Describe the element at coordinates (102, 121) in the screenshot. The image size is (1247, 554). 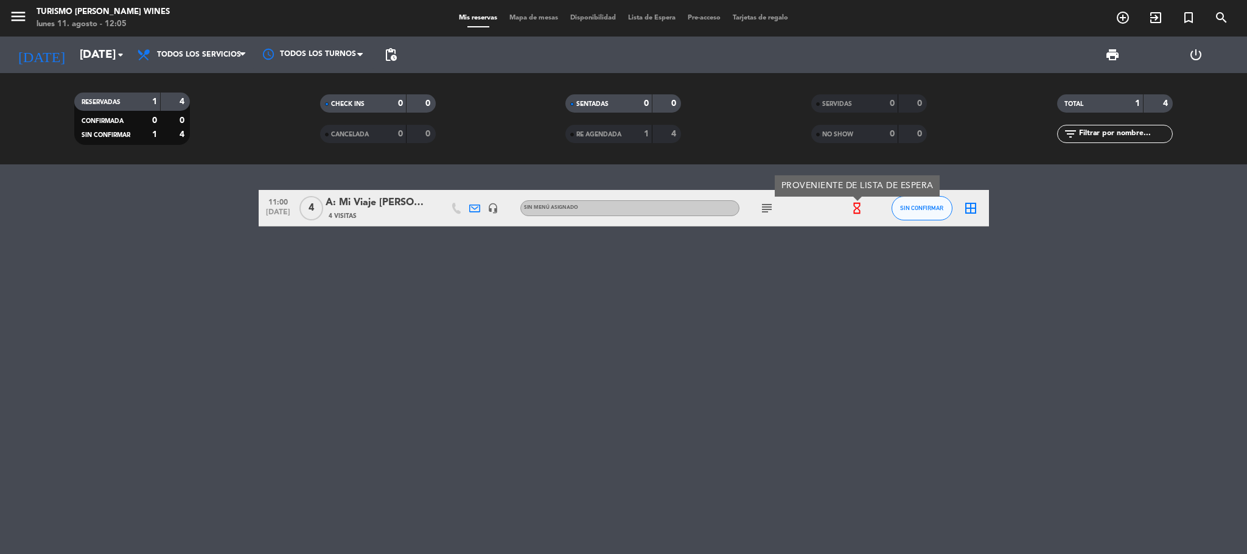
I see `span: CONFIRMADA` at that location.